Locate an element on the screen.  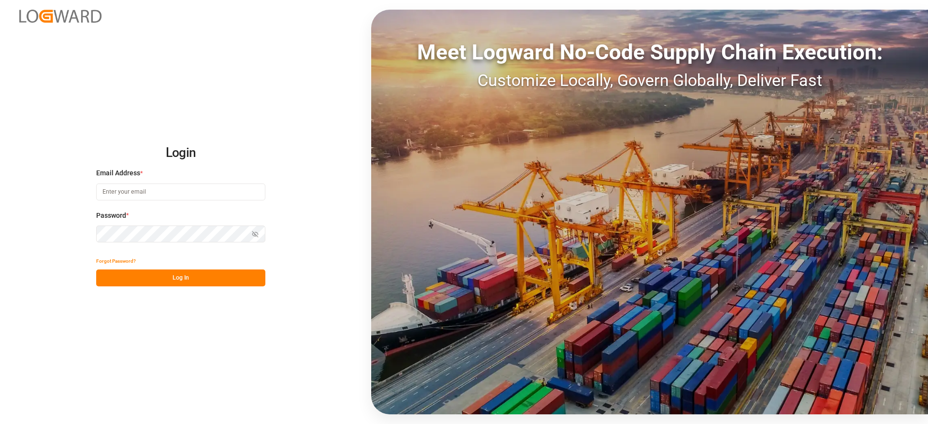
input: Enter your email is located at coordinates (181, 192).